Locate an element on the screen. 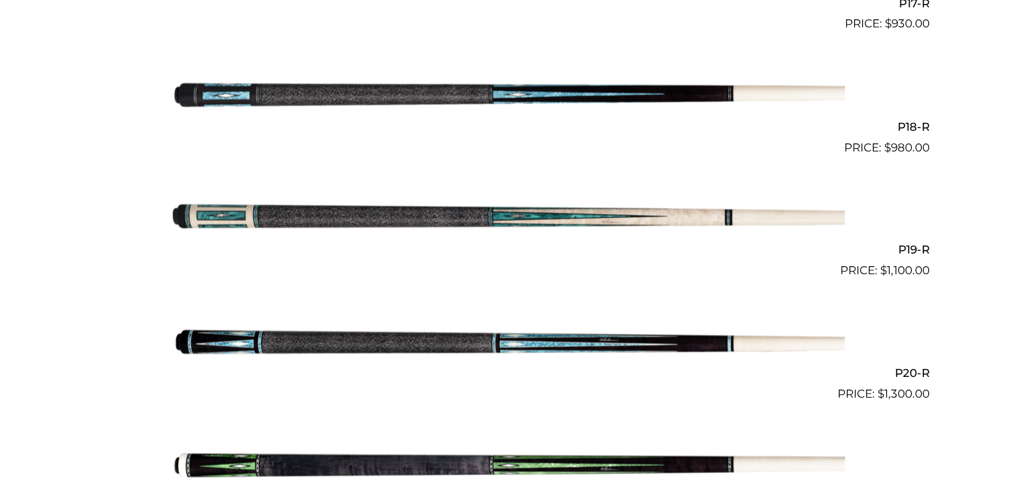 The width and height of the screenshot is (1015, 487). img: P19-R is located at coordinates (508, 218).